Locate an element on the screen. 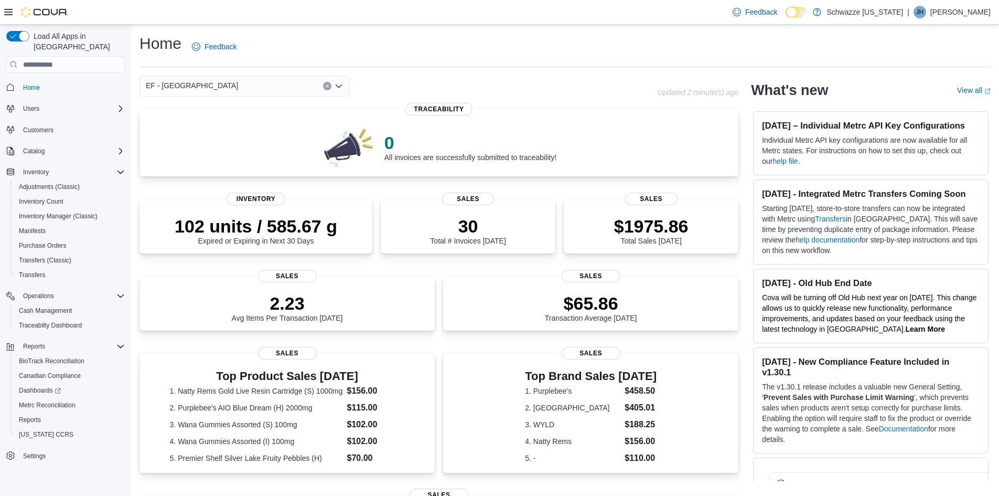  a: Manifests is located at coordinates (32, 231).